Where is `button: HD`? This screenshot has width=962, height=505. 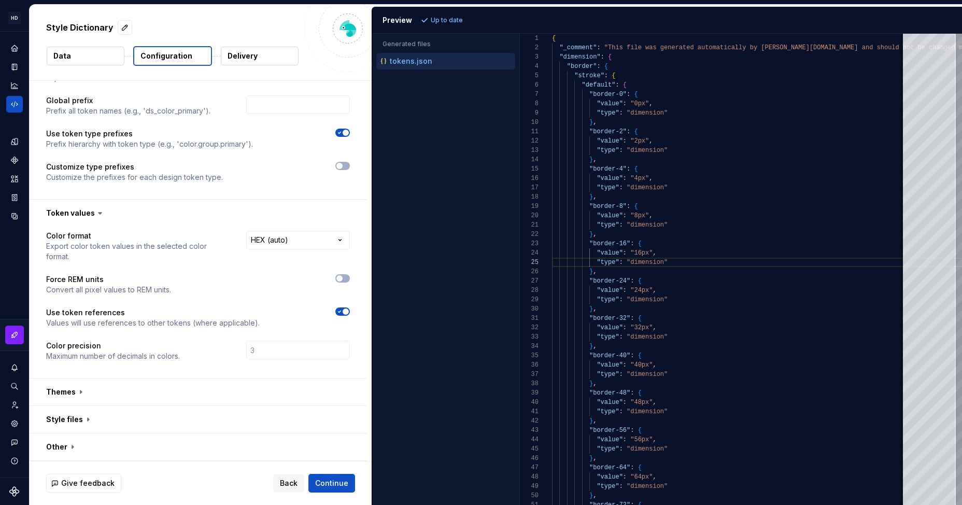
button: HD is located at coordinates (15, 18).